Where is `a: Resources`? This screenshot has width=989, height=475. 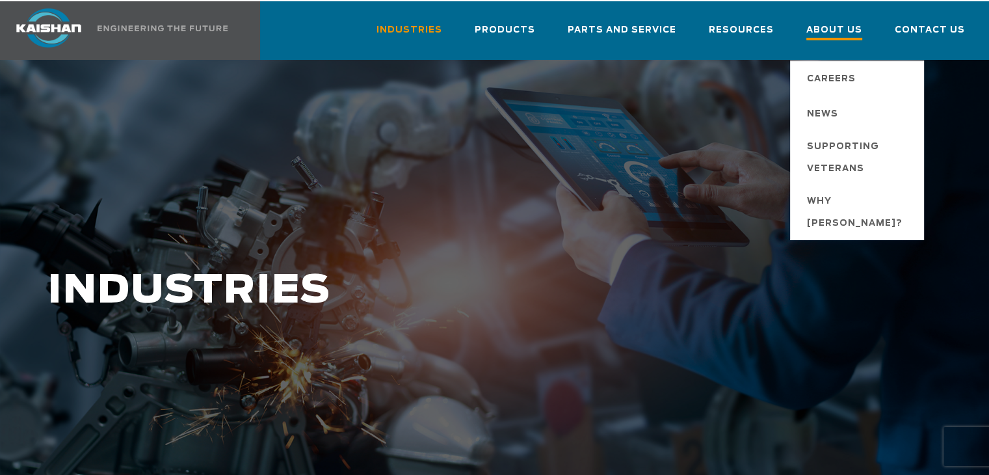
a: Resources is located at coordinates (741, 35).